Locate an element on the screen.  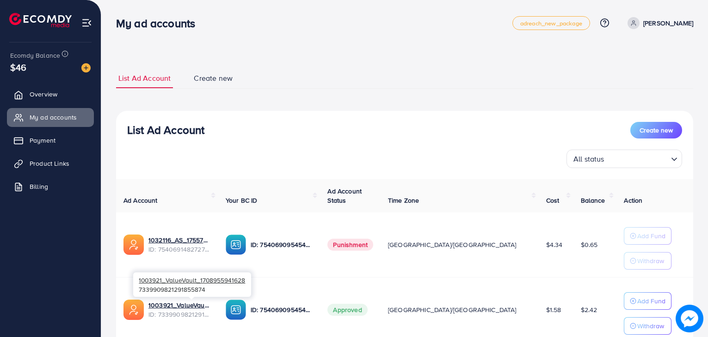
button: Create new is located at coordinates (656, 130).